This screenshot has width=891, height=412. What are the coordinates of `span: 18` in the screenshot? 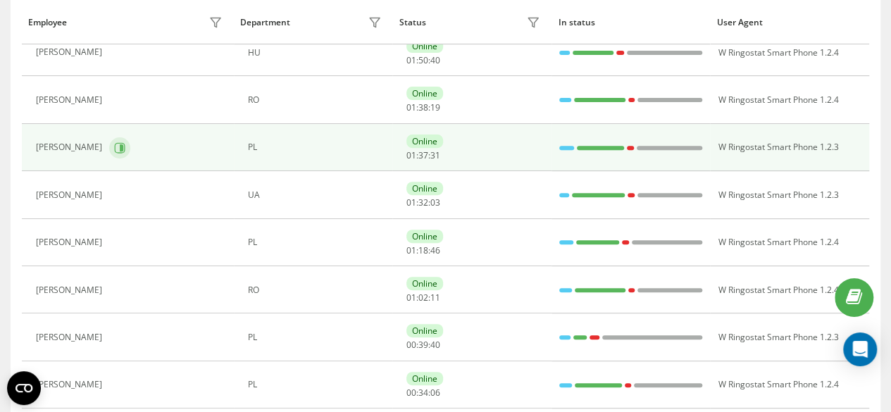 It's located at (423, 250).